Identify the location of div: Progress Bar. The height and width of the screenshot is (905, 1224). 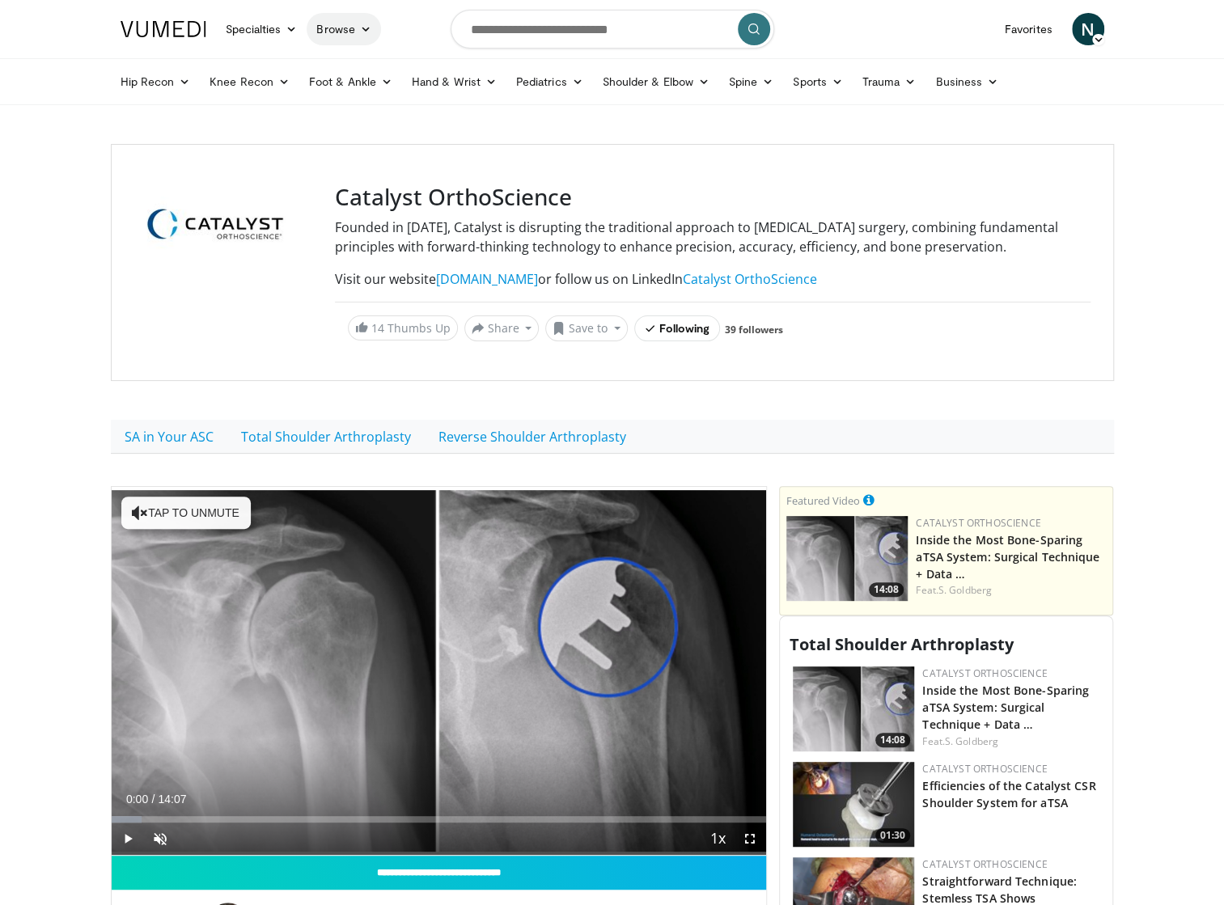
(439, 819).